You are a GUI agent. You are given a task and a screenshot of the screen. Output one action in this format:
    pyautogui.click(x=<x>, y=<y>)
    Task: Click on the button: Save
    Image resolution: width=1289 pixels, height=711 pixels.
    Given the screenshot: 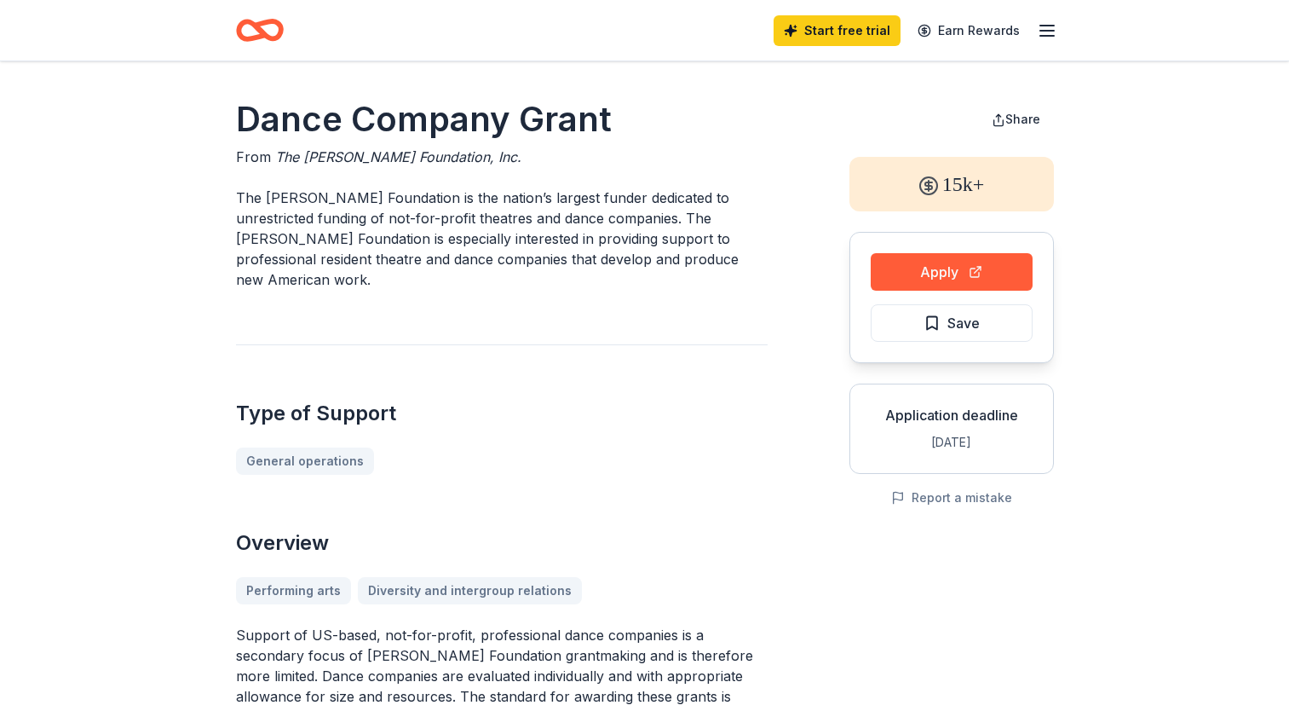 What is the action you would take?
    pyautogui.click(x=952, y=323)
    